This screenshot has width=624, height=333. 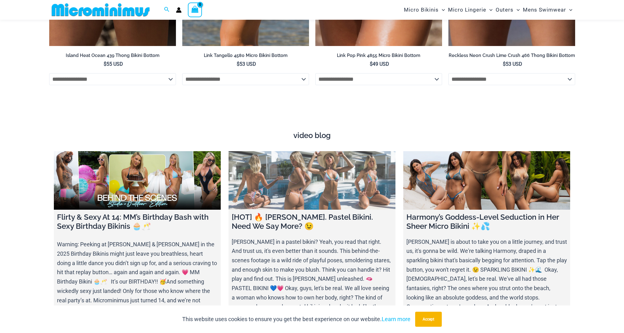 I want to click on a: Link Pop Pink 4855 Micro Bikini Bottom, so click(x=378, y=57).